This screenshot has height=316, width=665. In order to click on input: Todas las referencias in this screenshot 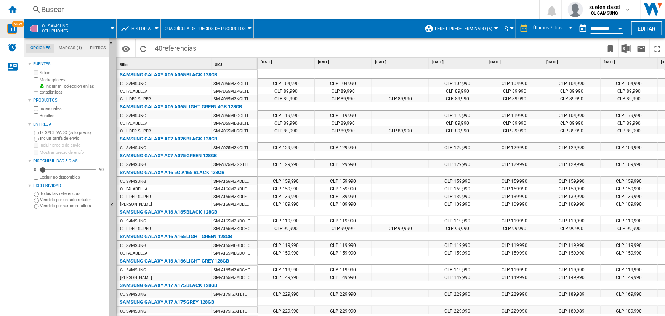, I will do `click(36, 194)`.